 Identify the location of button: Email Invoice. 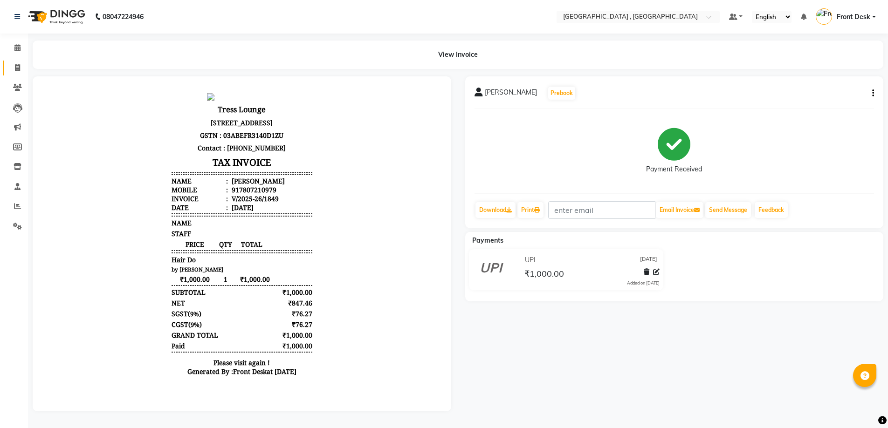
(680, 210).